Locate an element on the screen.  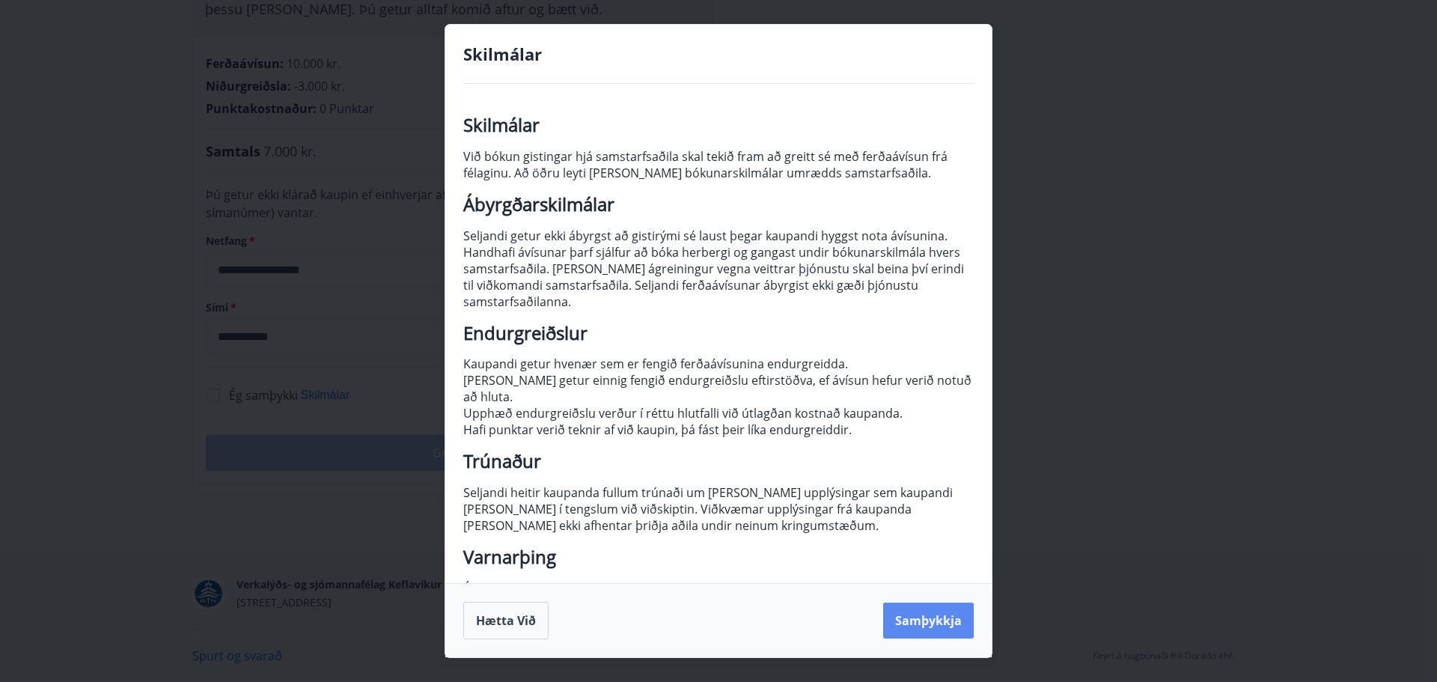
button: Samþykkja is located at coordinates (928, 621).